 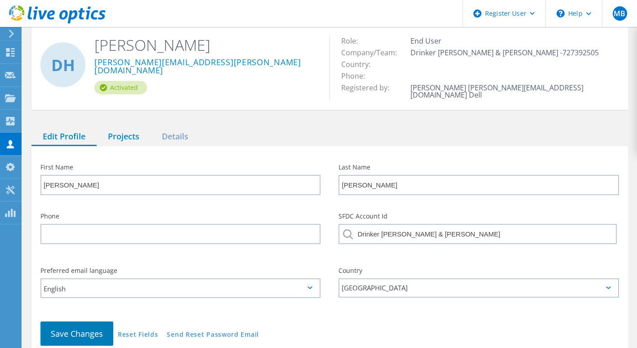 What do you see at coordinates (478, 167) in the screenshot?
I see `label: Last Name` at bounding box center [478, 167].